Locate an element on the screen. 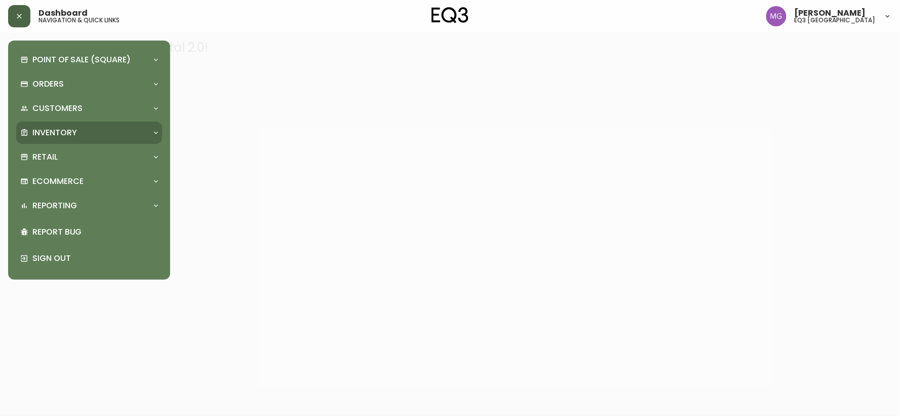 The width and height of the screenshot is (900, 416). span: Dashboard is located at coordinates (63, 13).